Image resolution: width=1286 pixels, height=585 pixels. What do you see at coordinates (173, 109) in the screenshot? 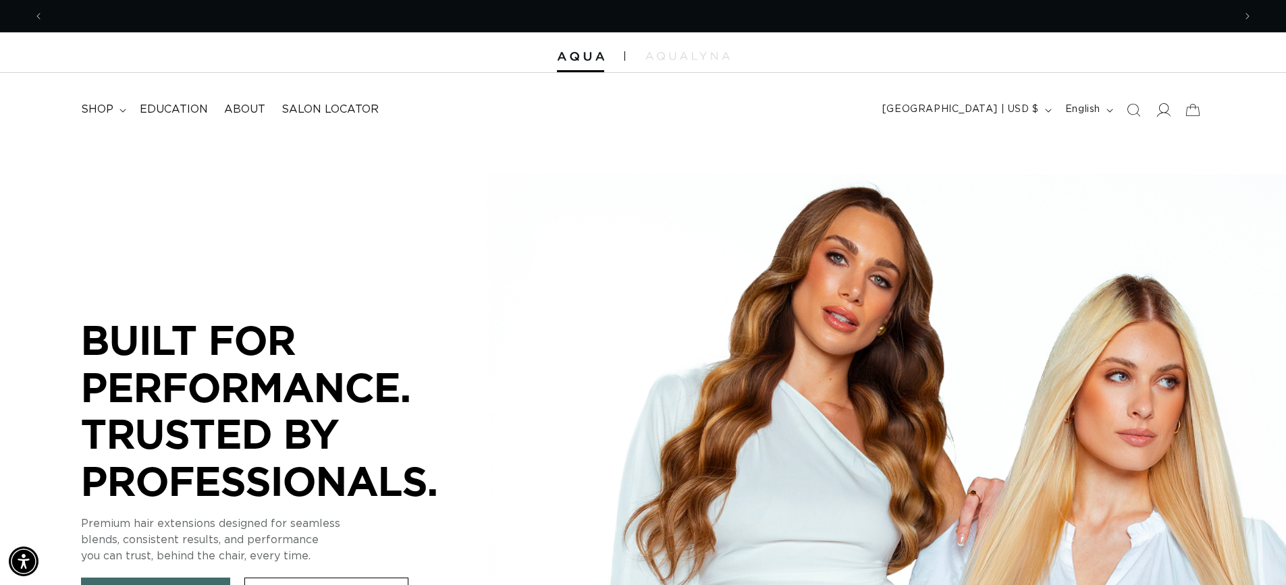
I see `span: Education` at bounding box center [173, 109].